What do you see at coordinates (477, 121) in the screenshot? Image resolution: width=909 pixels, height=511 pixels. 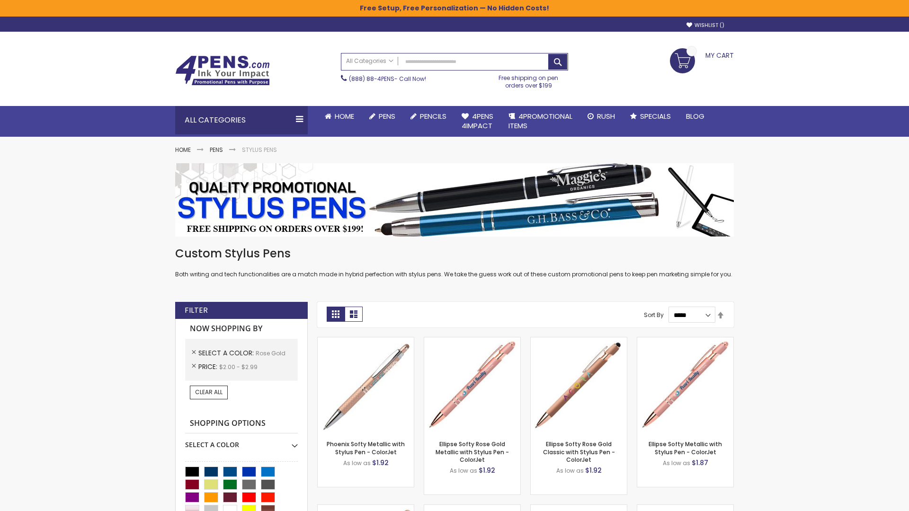 I see `span: 4Pens 4impact` at bounding box center [477, 121].